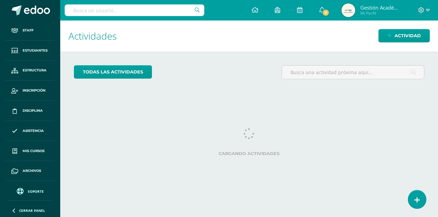  What do you see at coordinates (32, 211) in the screenshot?
I see `span: Cerrar panel` at bounding box center [32, 211].